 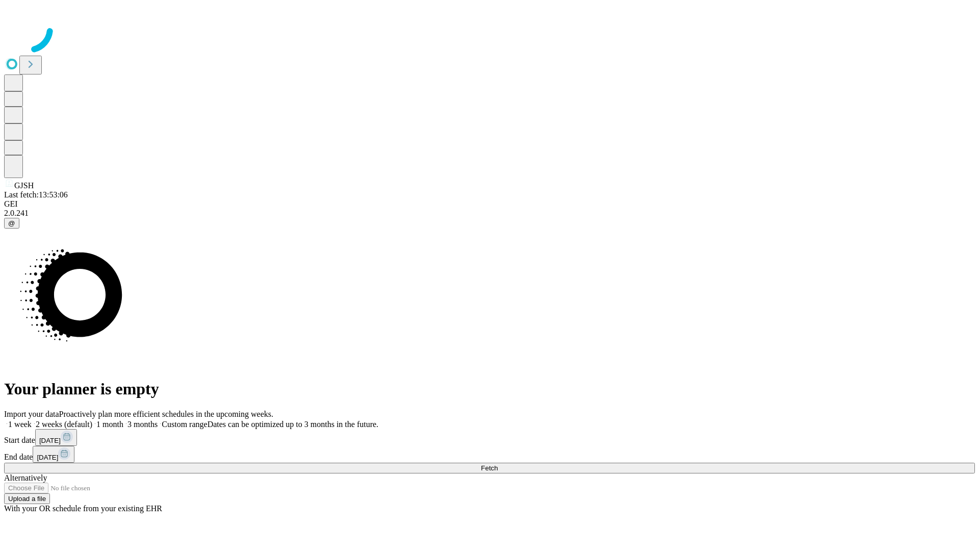 I want to click on span: 3 months, so click(x=142, y=424).